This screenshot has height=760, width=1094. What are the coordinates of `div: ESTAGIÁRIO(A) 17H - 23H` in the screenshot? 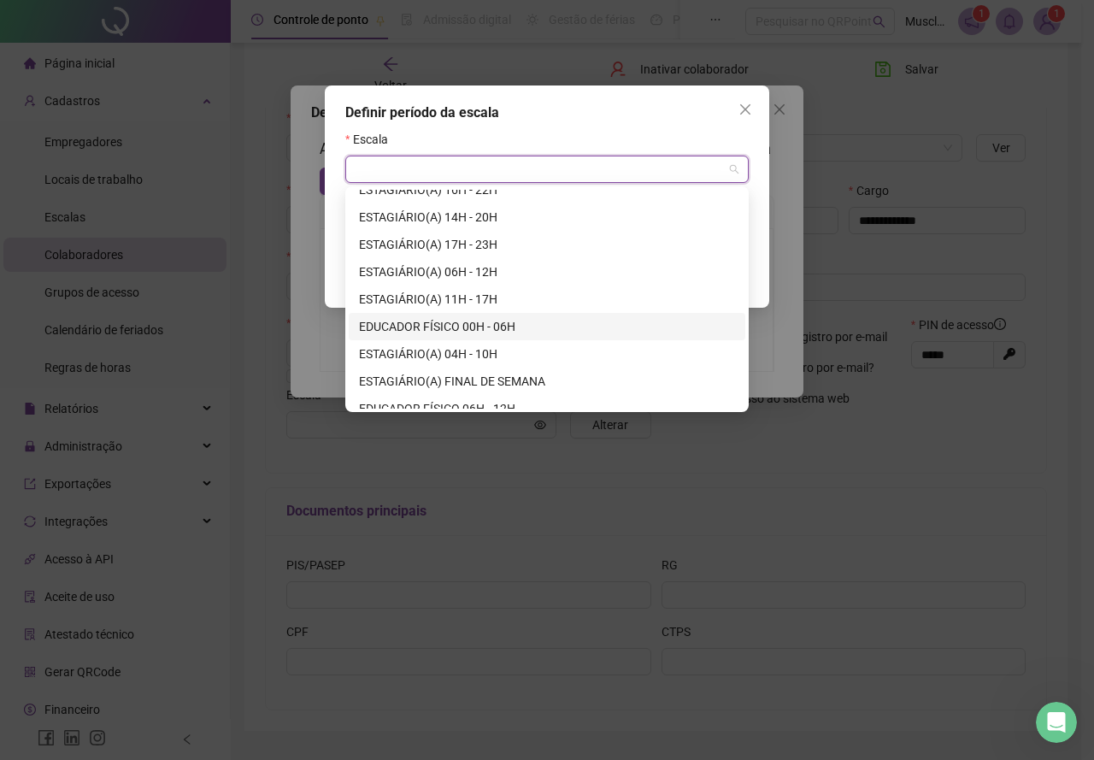 It's located at (547, 244).